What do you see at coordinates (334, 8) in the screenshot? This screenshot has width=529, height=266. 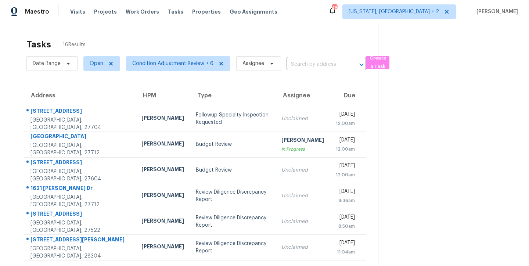 I see `div: 48` at bounding box center [334, 8].